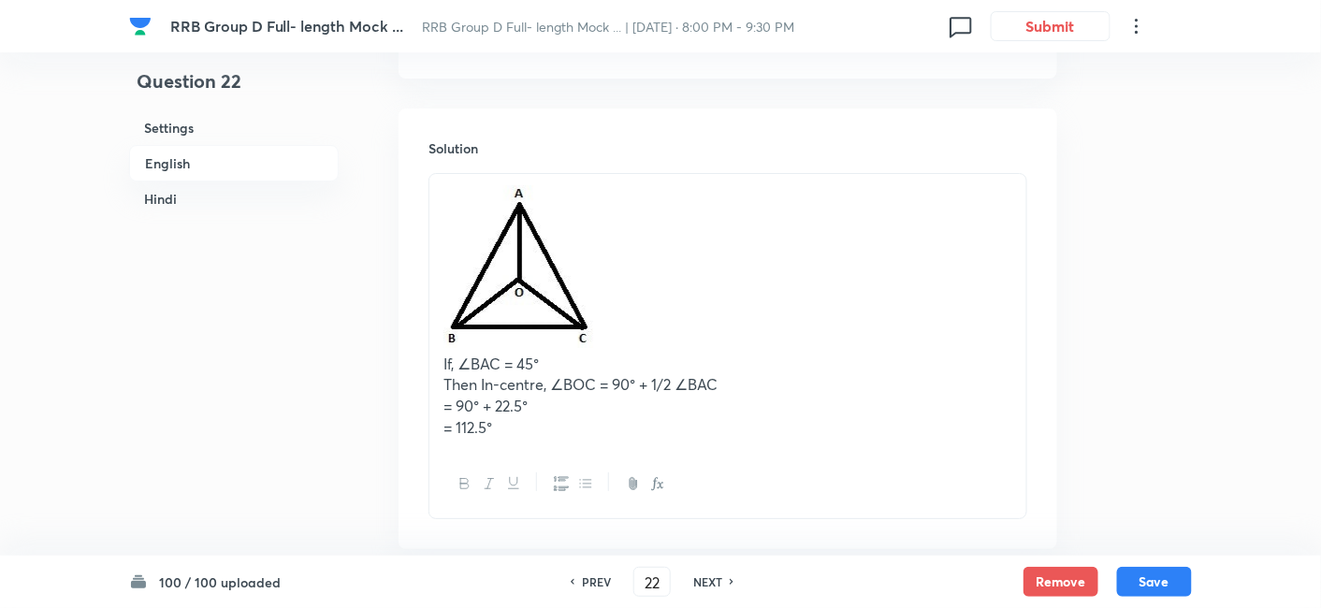 This screenshot has width=1321, height=608. Describe the element at coordinates (234, 198) in the screenshot. I see `h6: Hindi` at that location.